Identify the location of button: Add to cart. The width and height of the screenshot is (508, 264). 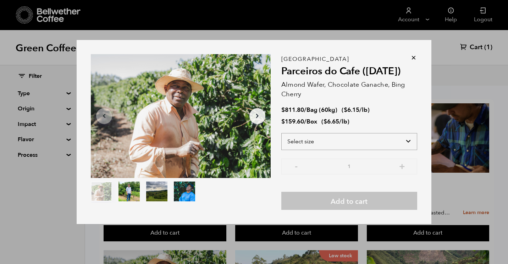
(349, 201).